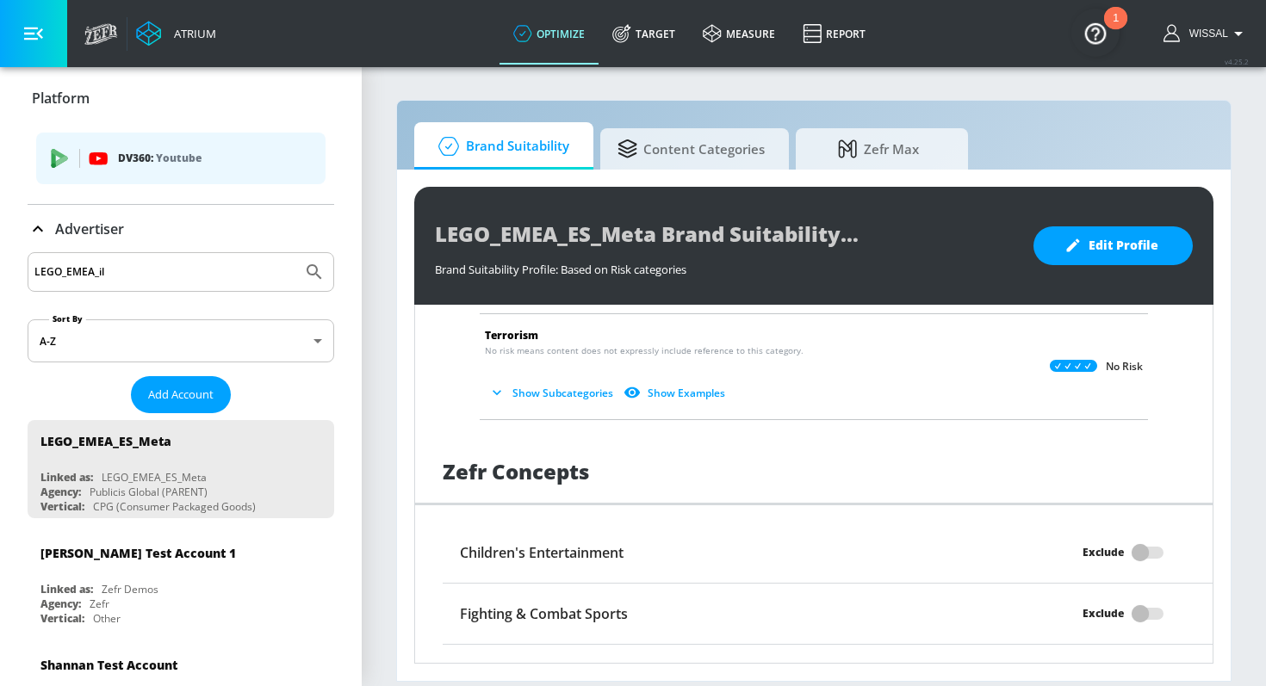  Describe the element at coordinates (1206, 34) in the screenshot. I see `button: Wissal` at that location.